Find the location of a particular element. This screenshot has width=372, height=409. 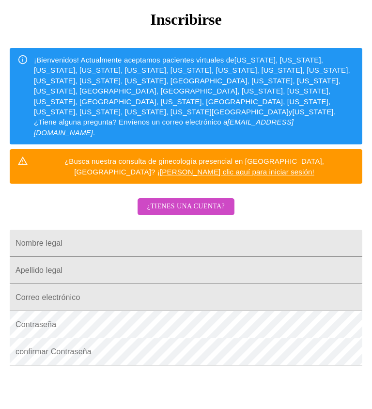

a: ¿Tienes una cuenta? is located at coordinates (186, 213).